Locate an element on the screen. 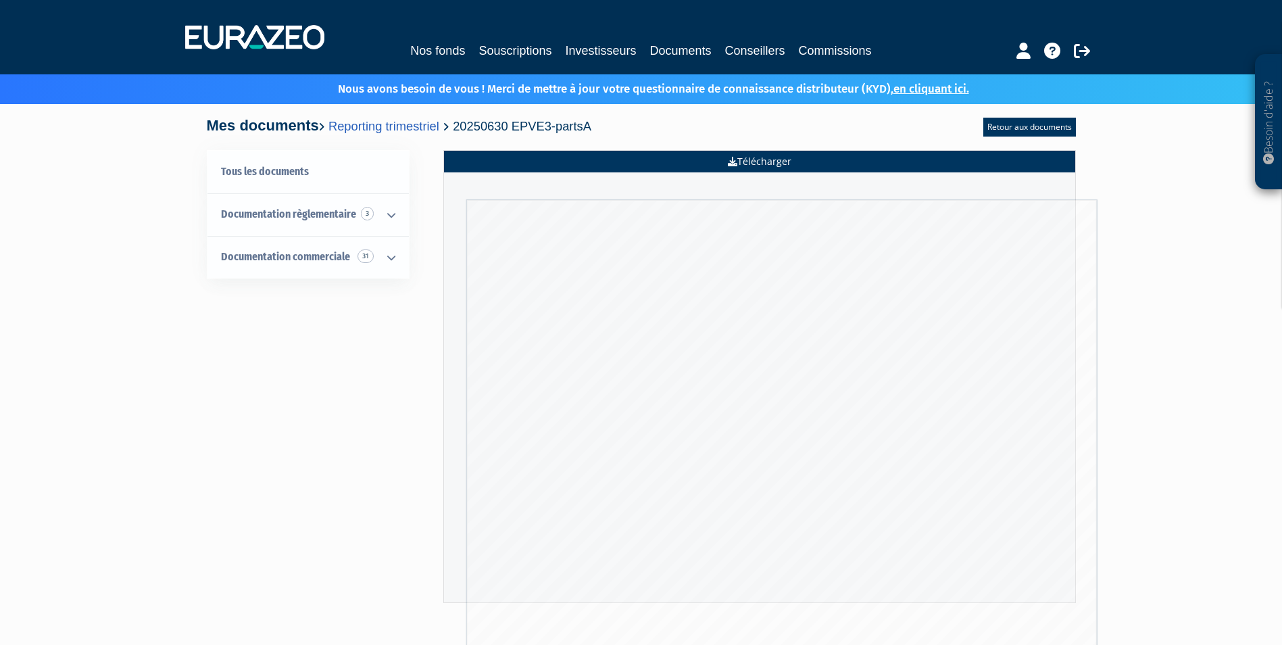 The image size is (1282, 645). span: Documentation règlementaire is located at coordinates (288, 213).